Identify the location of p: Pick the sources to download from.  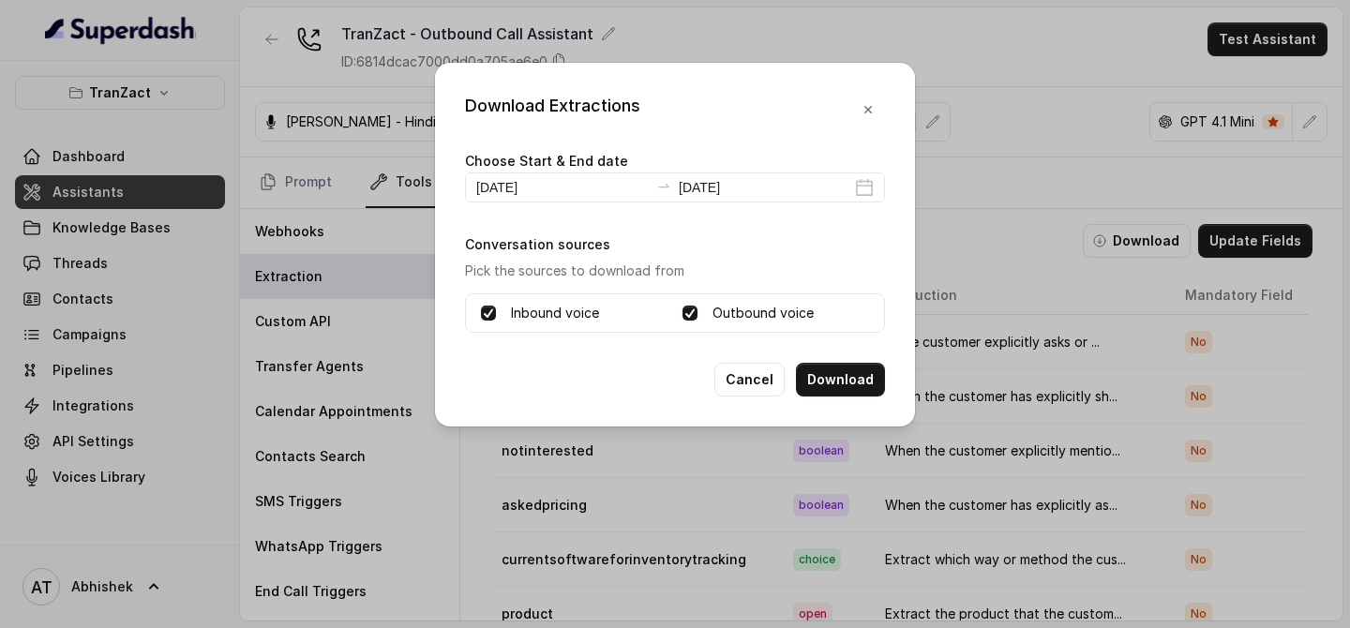
(675, 271).